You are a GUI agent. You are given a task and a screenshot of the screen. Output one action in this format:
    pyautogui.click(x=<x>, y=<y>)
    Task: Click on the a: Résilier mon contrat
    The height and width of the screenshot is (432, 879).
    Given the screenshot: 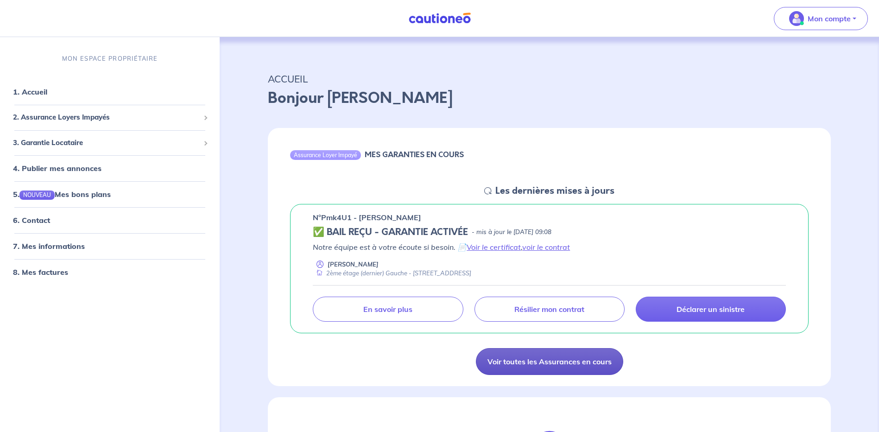 What is the action you would take?
    pyautogui.click(x=550, y=309)
    